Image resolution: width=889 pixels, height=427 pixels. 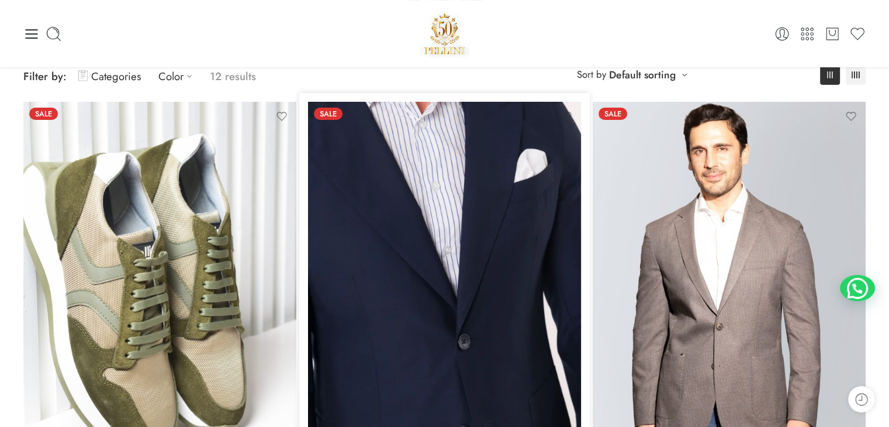 What do you see at coordinates (782, 34) in the screenshot?
I see `a: Login / Register` at bounding box center [782, 34].